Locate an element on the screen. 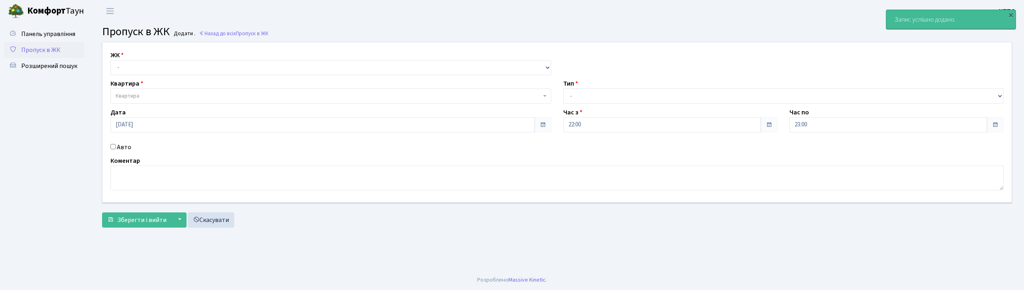  a: Скасувати is located at coordinates (211, 220).